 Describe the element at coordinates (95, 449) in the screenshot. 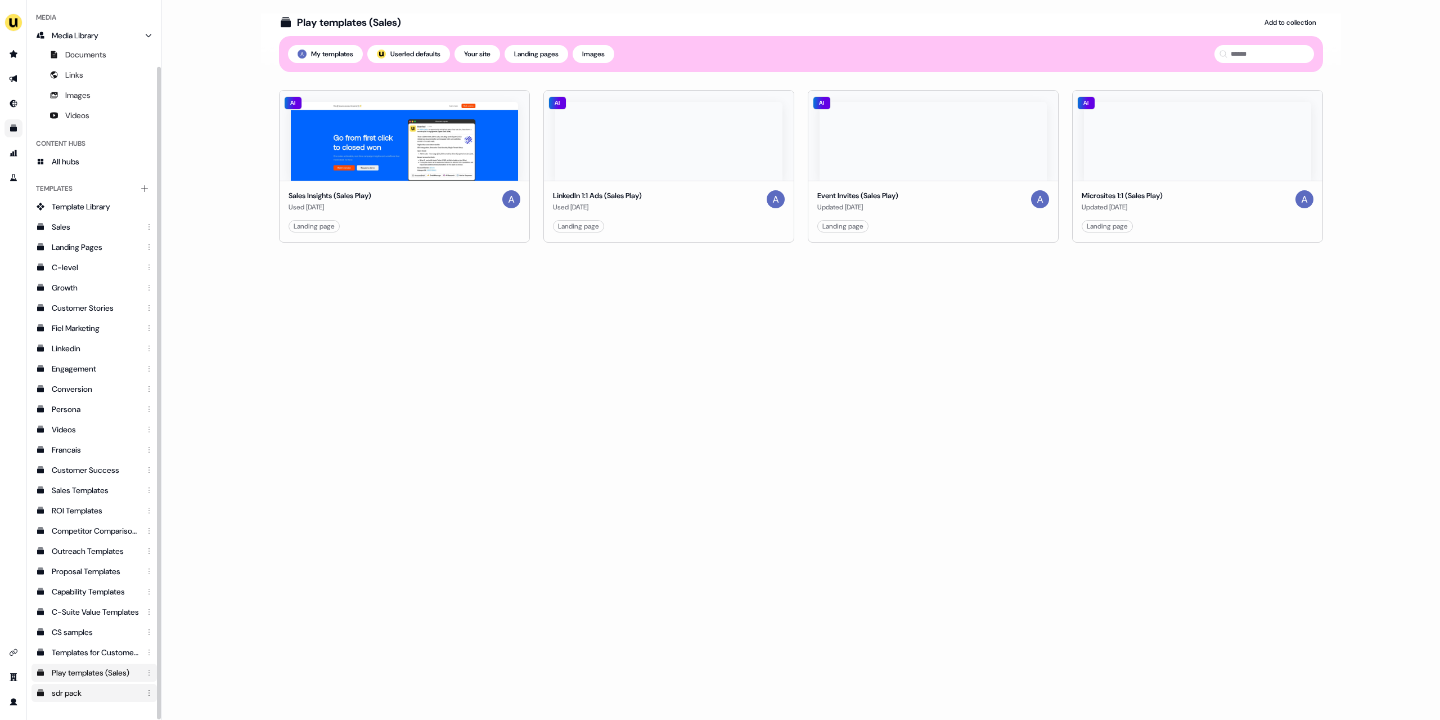

I see `div: Francais` at that location.